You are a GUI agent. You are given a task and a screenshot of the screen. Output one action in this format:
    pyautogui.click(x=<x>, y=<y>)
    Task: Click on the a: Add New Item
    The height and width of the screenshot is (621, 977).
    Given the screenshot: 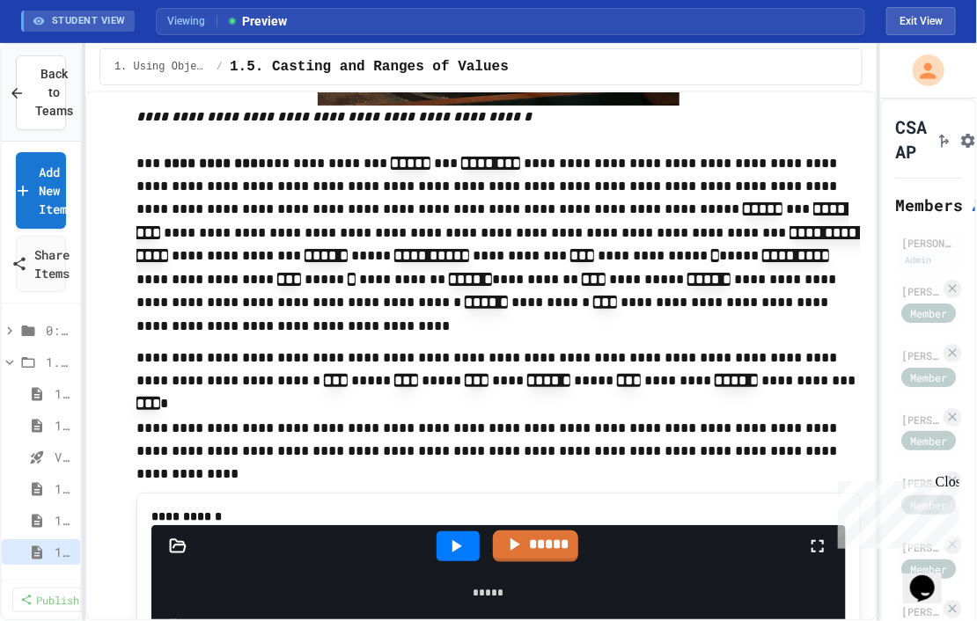 What is the action you would take?
    pyautogui.click(x=40, y=190)
    